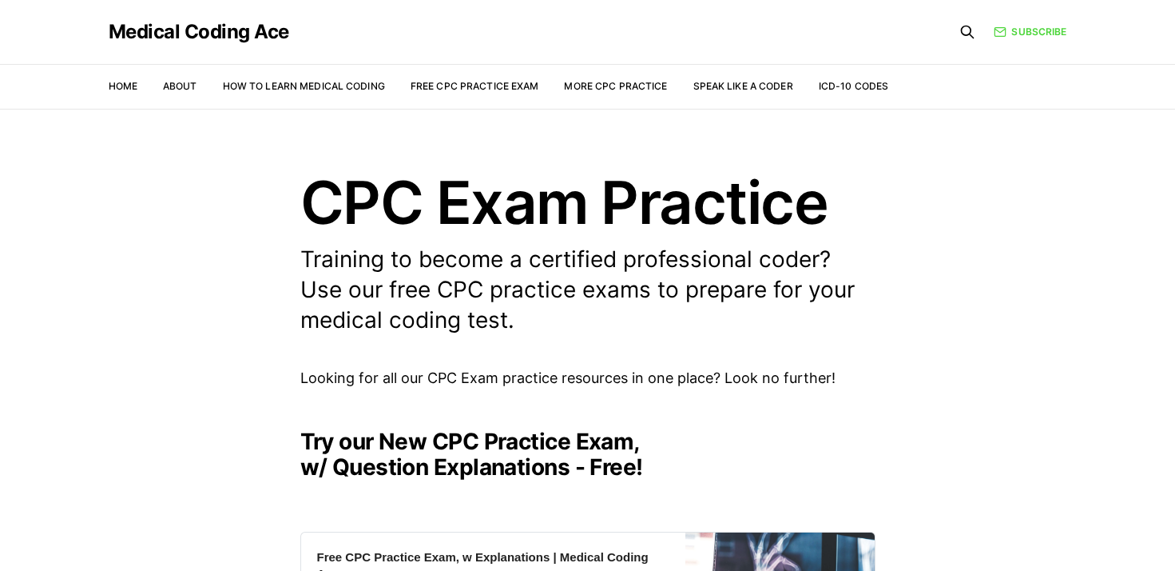 The image size is (1175, 571). Describe the element at coordinates (123, 85) in the screenshot. I see `a: Home` at that location.